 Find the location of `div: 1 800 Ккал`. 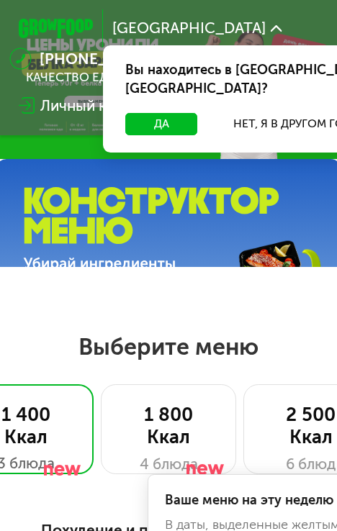

div: 1 800 Ккал is located at coordinates (168, 426).